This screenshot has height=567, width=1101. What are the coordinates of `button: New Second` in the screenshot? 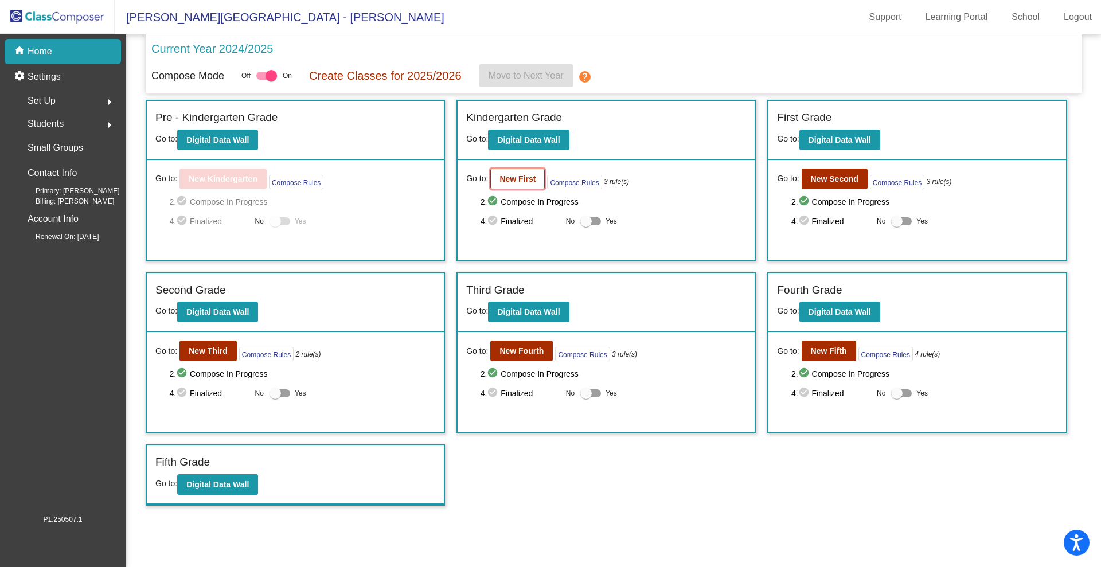 It's located at (834, 179).